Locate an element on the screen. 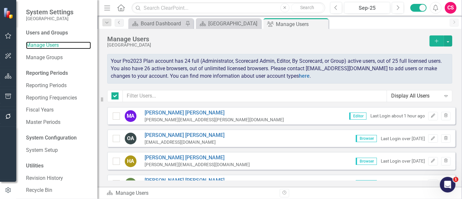  a: Reporting Periods is located at coordinates (58, 85).